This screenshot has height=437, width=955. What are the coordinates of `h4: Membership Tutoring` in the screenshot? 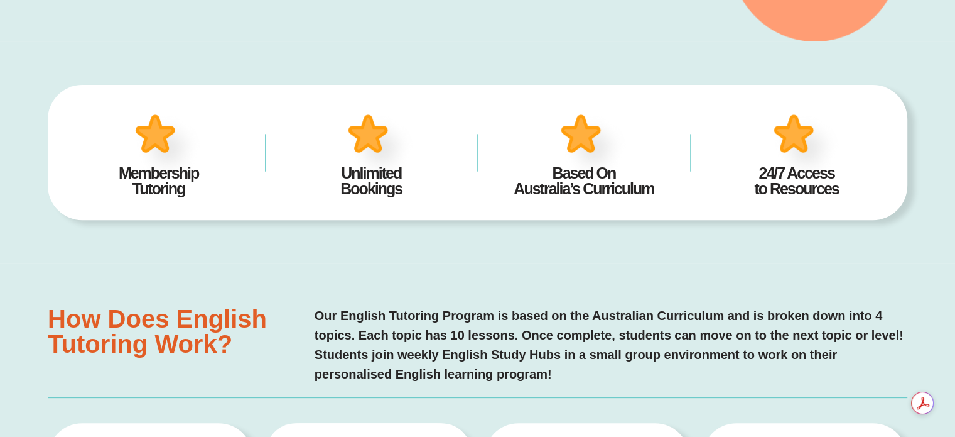 It's located at (158, 181).